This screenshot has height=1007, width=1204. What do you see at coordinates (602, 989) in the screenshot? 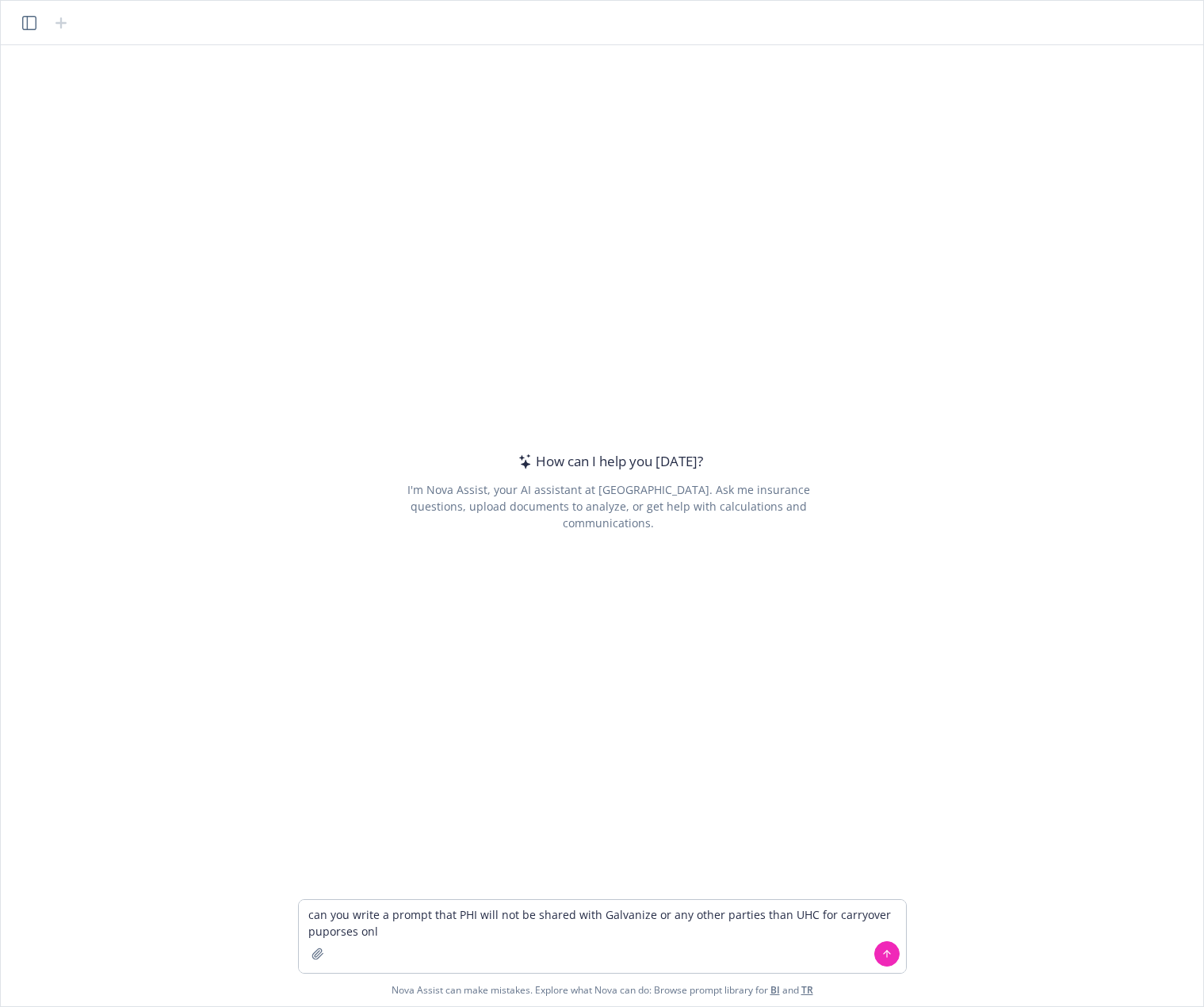
I see `span: Nova Assist can make mistakes. Explore what Nova can do: Browse prompt library for and` at bounding box center [602, 989].